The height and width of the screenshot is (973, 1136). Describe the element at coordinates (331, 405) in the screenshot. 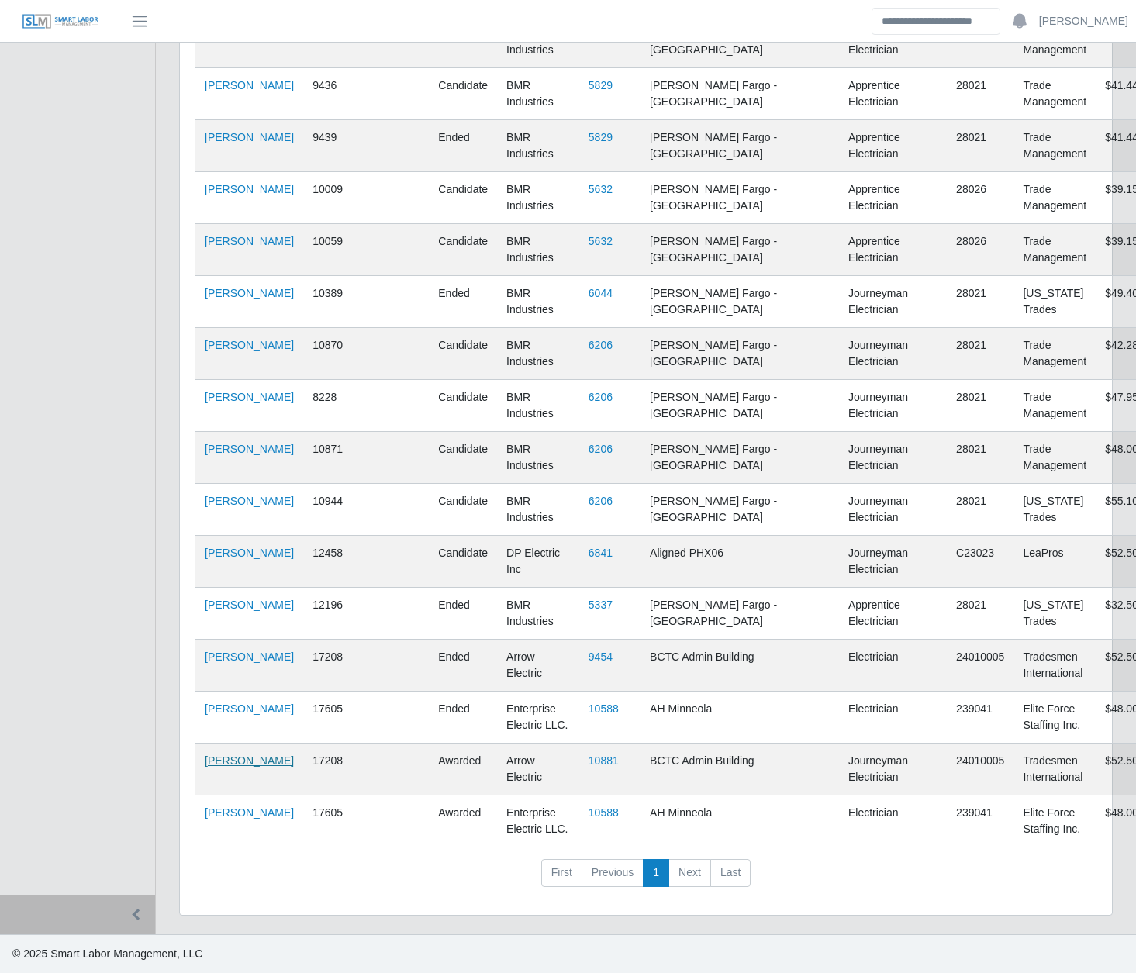

I see `td: 8228` at that location.